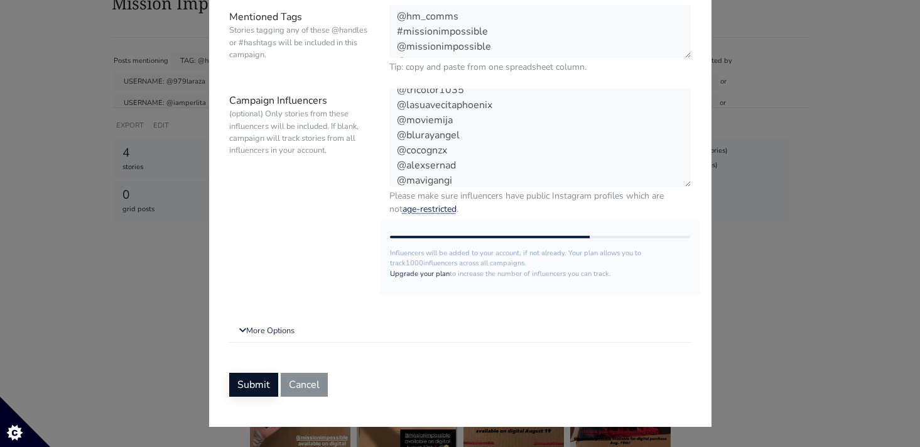 This screenshot has height=447, width=920. Describe the element at coordinates (540, 67) in the screenshot. I see `small: Tip: copy and paste from one spreadsheet column.` at that location.